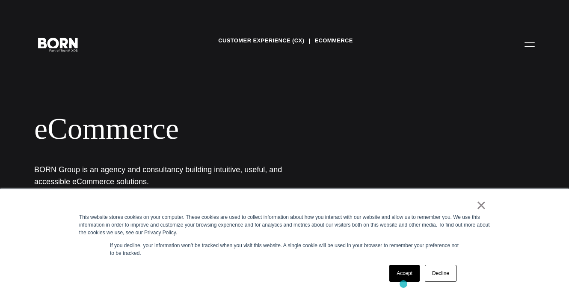 The image size is (569, 293). Describe the element at coordinates (530, 44) in the screenshot. I see `button: Open` at that location.